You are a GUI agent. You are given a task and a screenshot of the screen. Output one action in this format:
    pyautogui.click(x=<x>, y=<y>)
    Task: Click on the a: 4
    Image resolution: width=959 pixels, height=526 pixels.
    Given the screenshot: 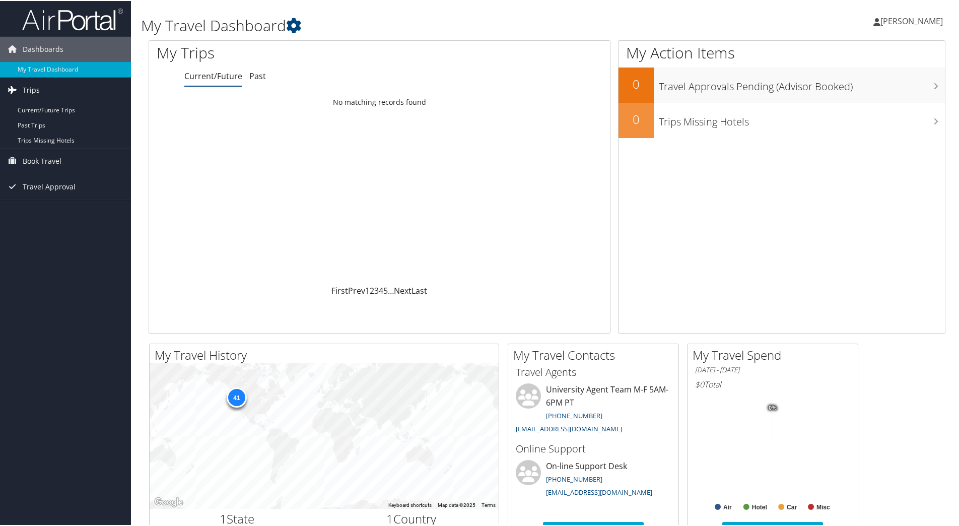 What is the action you would take?
    pyautogui.click(x=381, y=290)
    